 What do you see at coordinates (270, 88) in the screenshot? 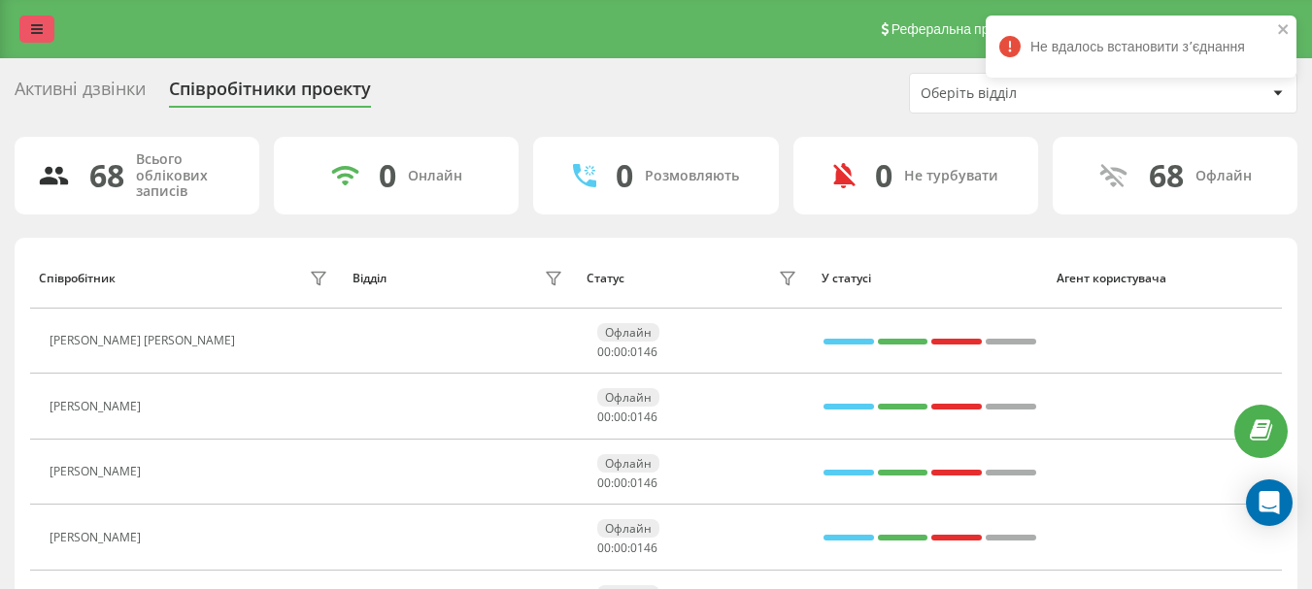
I see `font: Співробітники проекту` at bounding box center [270, 88].